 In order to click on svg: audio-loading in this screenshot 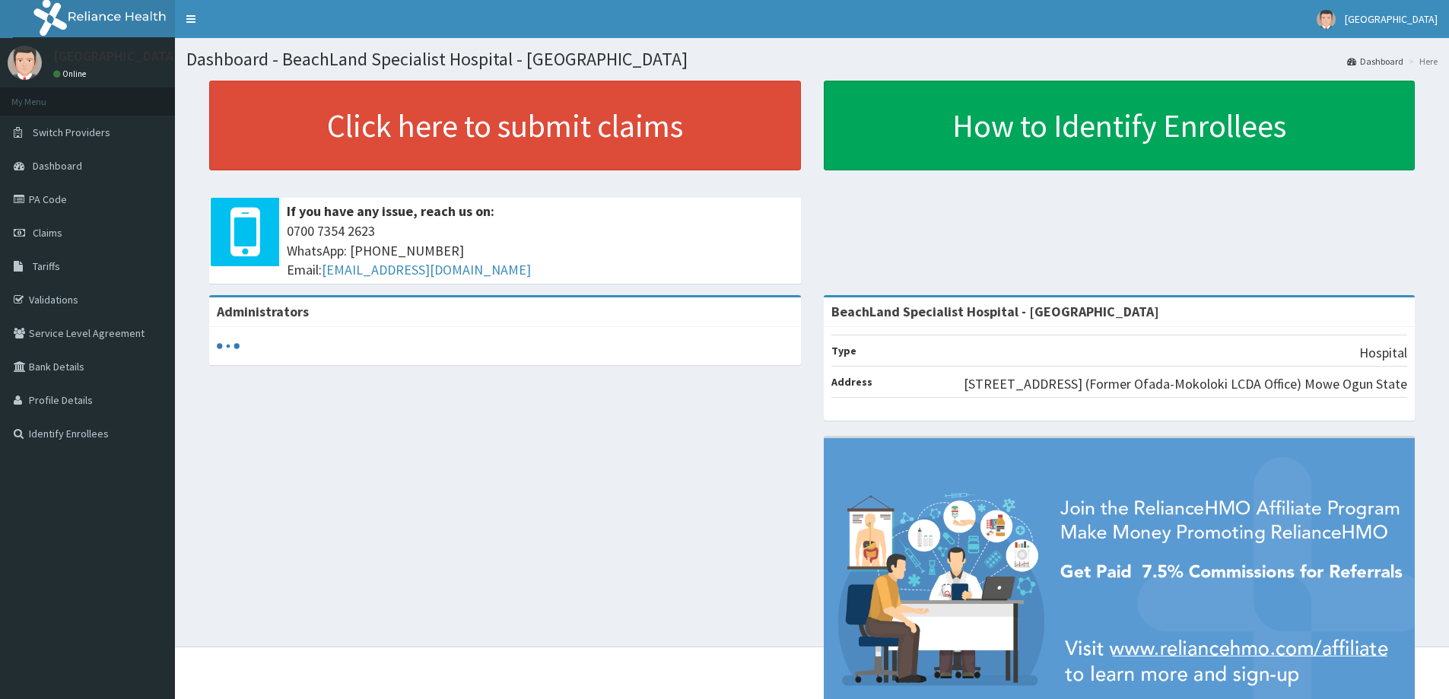, I will do `click(228, 346)`.